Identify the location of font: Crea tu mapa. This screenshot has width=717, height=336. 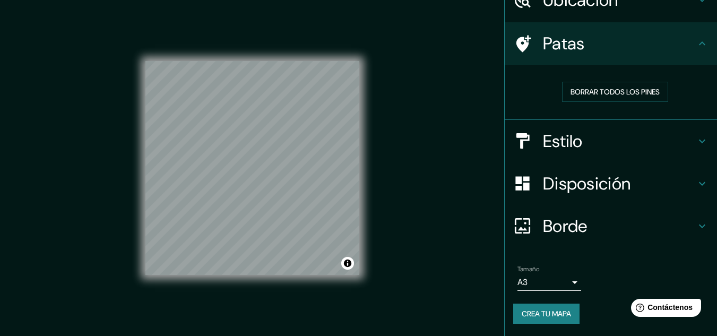
(546, 314).